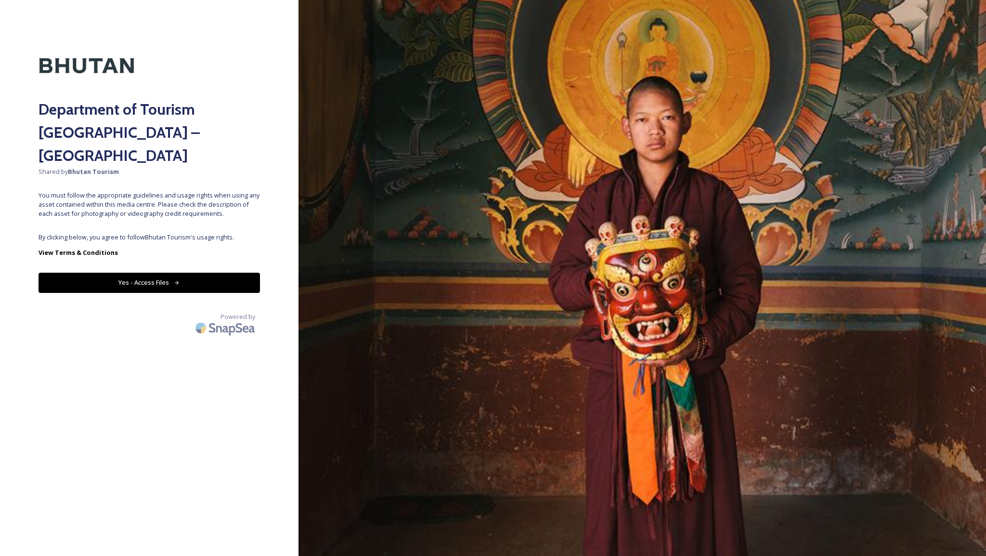  What do you see at coordinates (149, 205) in the screenshot?
I see `span: You must follow the appropriate guidelines and usage rights when using any asset contained within...` at bounding box center [149, 205].